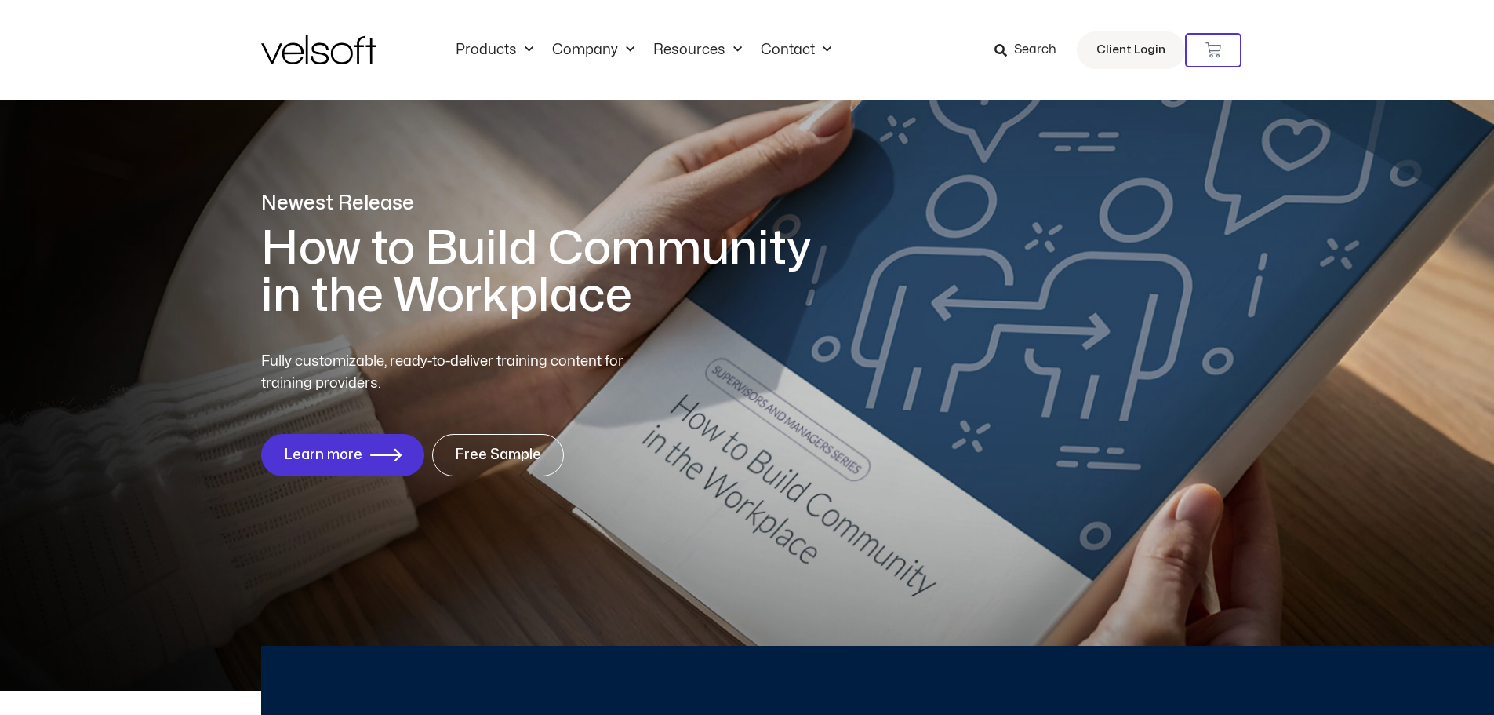 The image size is (1494, 715). What do you see at coordinates (593, 50) in the screenshot?
I see `a: CompanyMenu Toggle` at bounding box center [593, 50].